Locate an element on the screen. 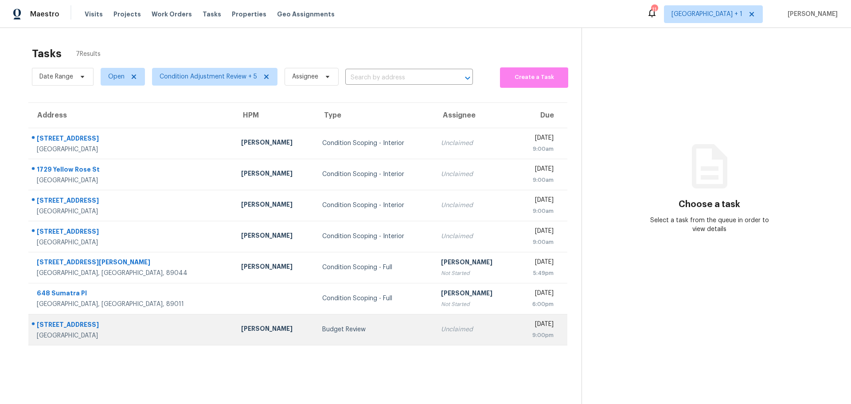 This screenshot has height=404, width=851. button: Create a Task is located at coordinates (534, 78).